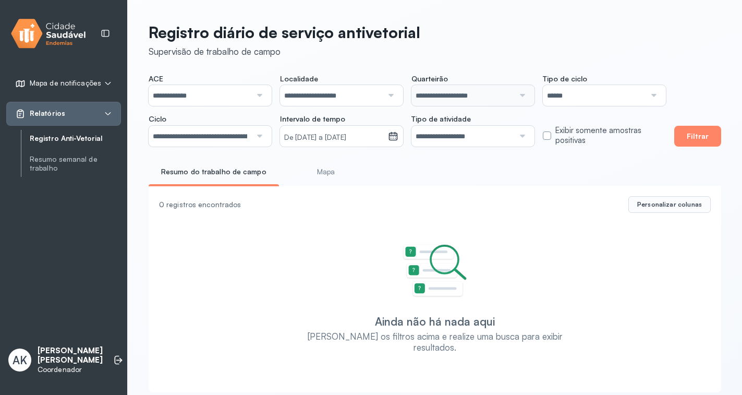  I want to click on a: Mapa, so click(326, 172).